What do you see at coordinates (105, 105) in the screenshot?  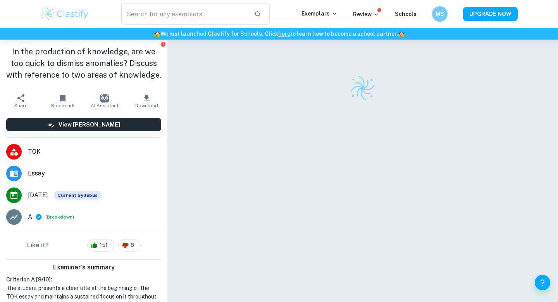 I see `span: AI Assistant` at bounding box center [105, 105].